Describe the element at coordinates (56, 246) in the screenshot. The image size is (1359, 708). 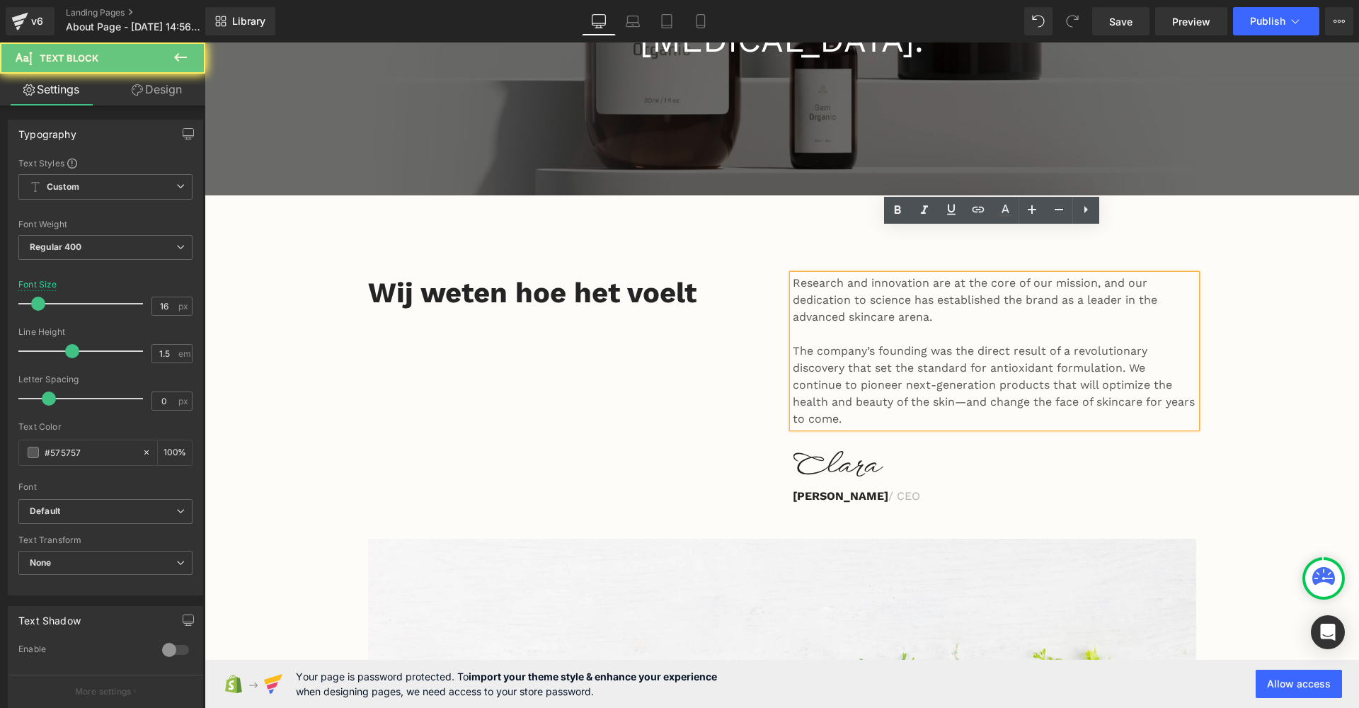
I see `b: Regular 400` at that location.